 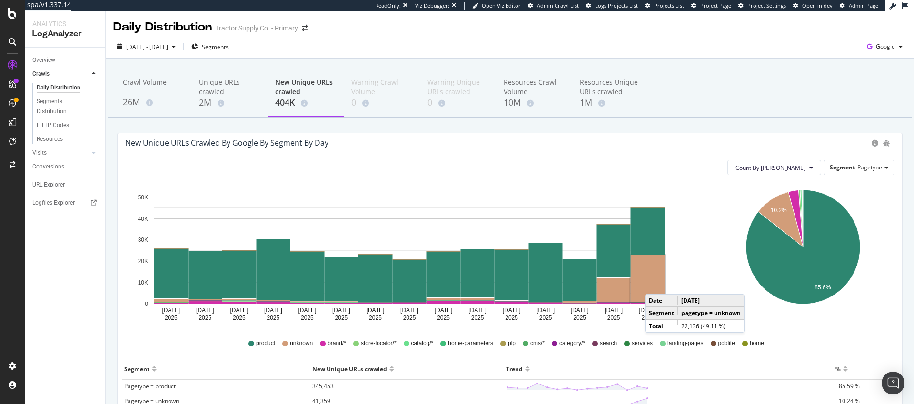 I want to click on a: Conversions, so click(x=65, y=167).